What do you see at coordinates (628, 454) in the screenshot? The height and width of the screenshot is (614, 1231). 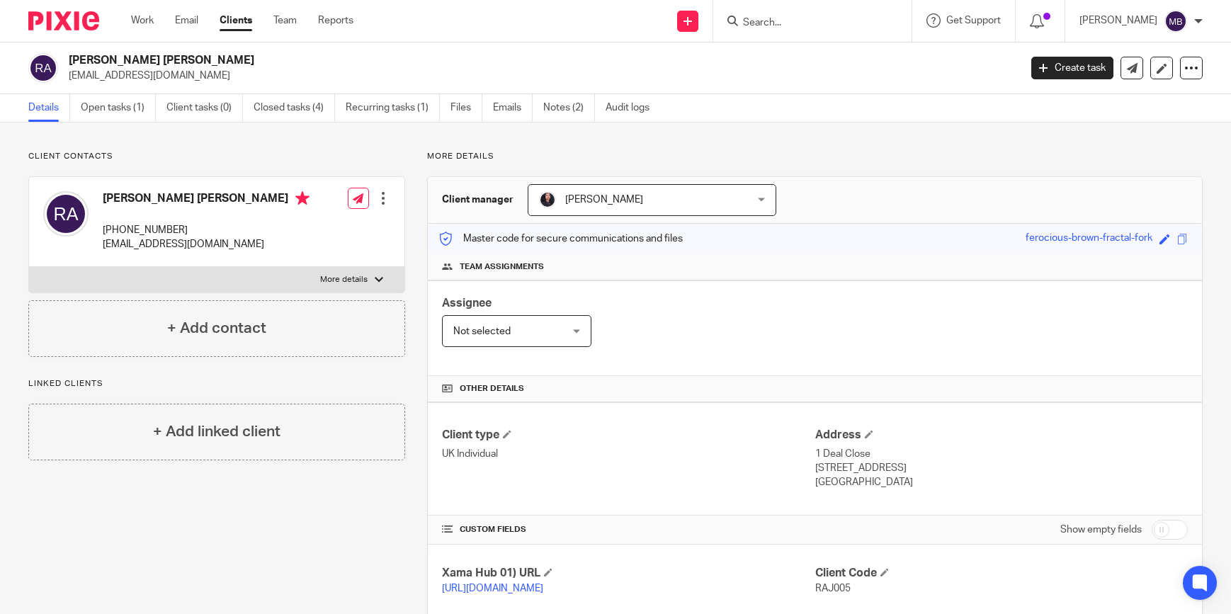 I see `p: UK Individual` at bounding box center [628, 454].